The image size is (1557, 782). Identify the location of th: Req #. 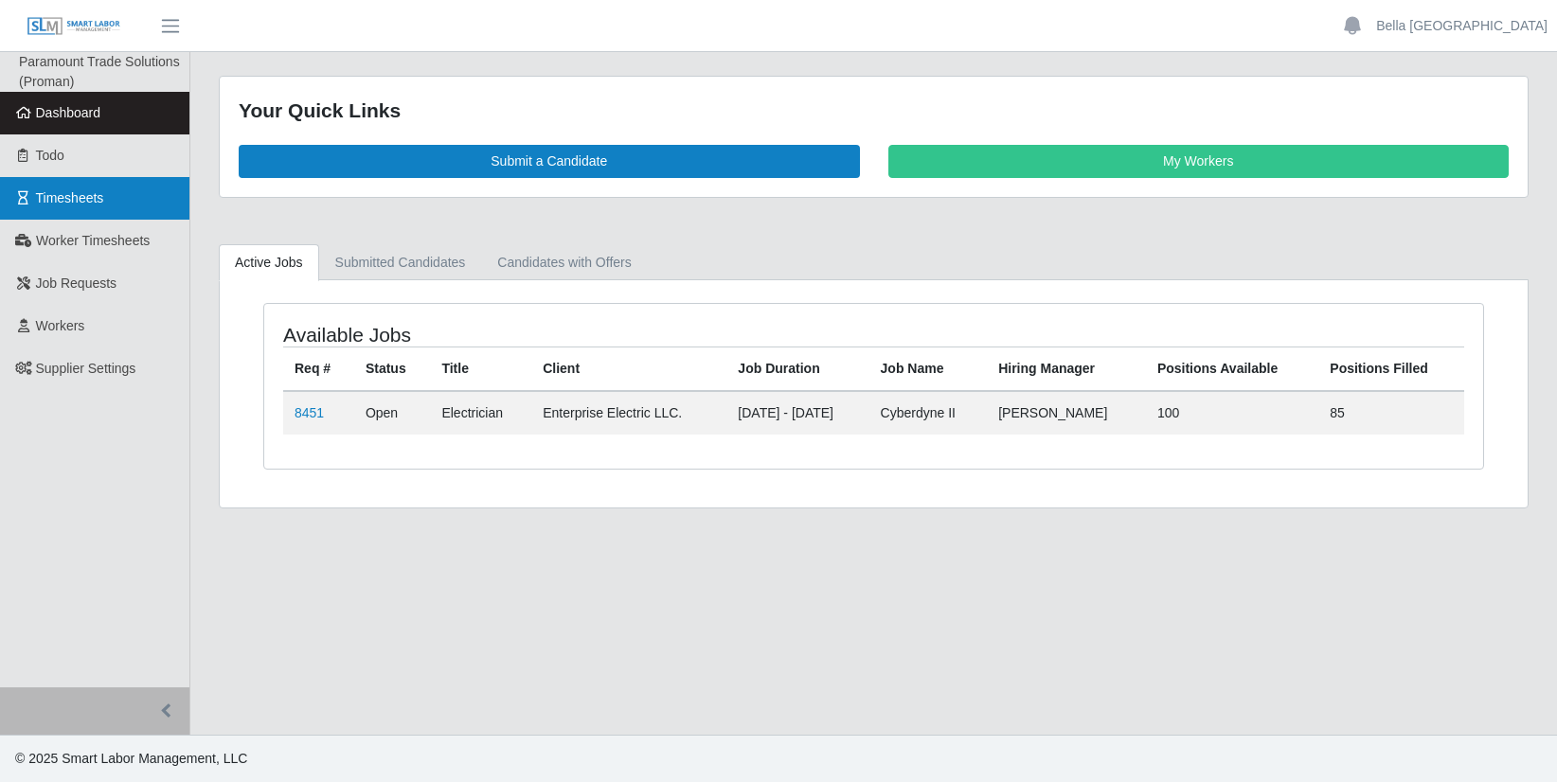
(318, 368).